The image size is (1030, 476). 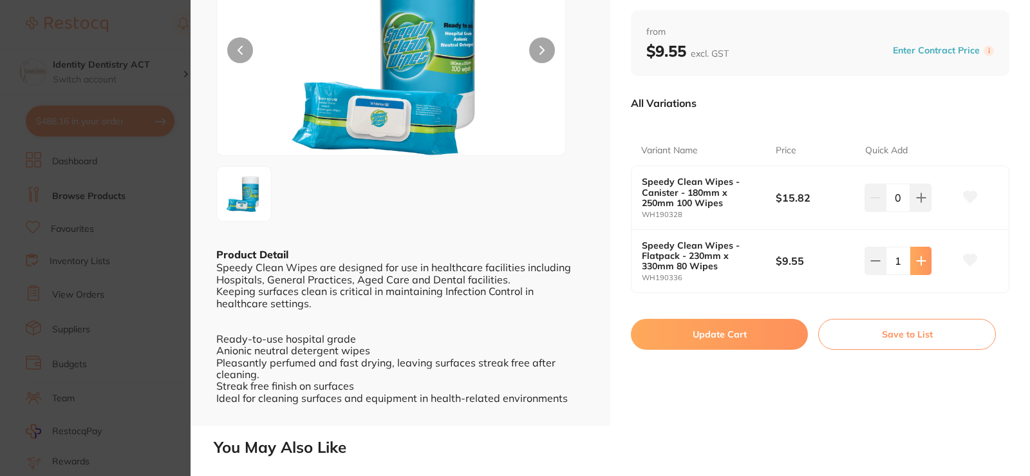 What do you see at coordinates (709, 214) in the screenshot?
I see `small: WH190328` at bounding box center [709, 214].